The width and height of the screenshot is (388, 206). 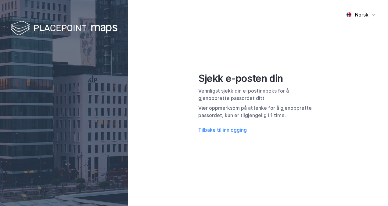 What do you see at coordinates (258, 78) in the screenshot?
I see `div: Sjekk e-posten din` at bounding box center [258, 78].